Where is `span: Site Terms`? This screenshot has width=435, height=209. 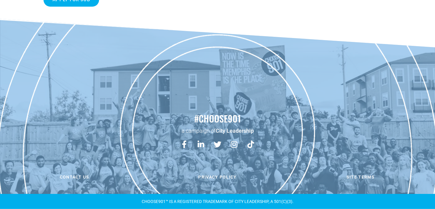
span: Site Terms is located at coordinates (360, 177).